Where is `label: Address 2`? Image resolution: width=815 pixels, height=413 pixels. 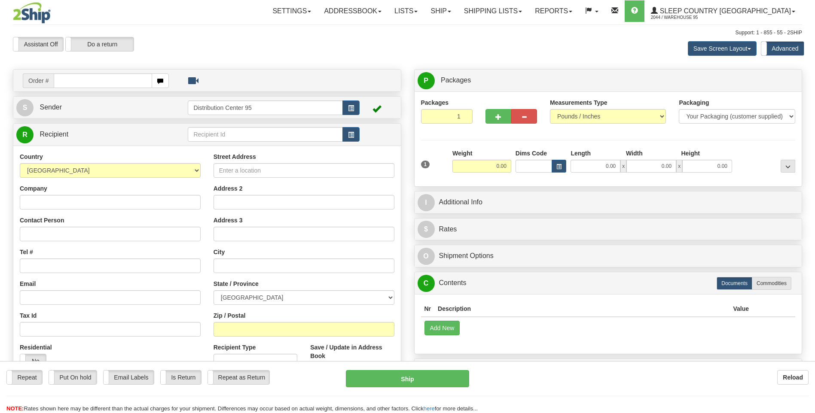 label: Address 2 is located at coordinates (228, 189).